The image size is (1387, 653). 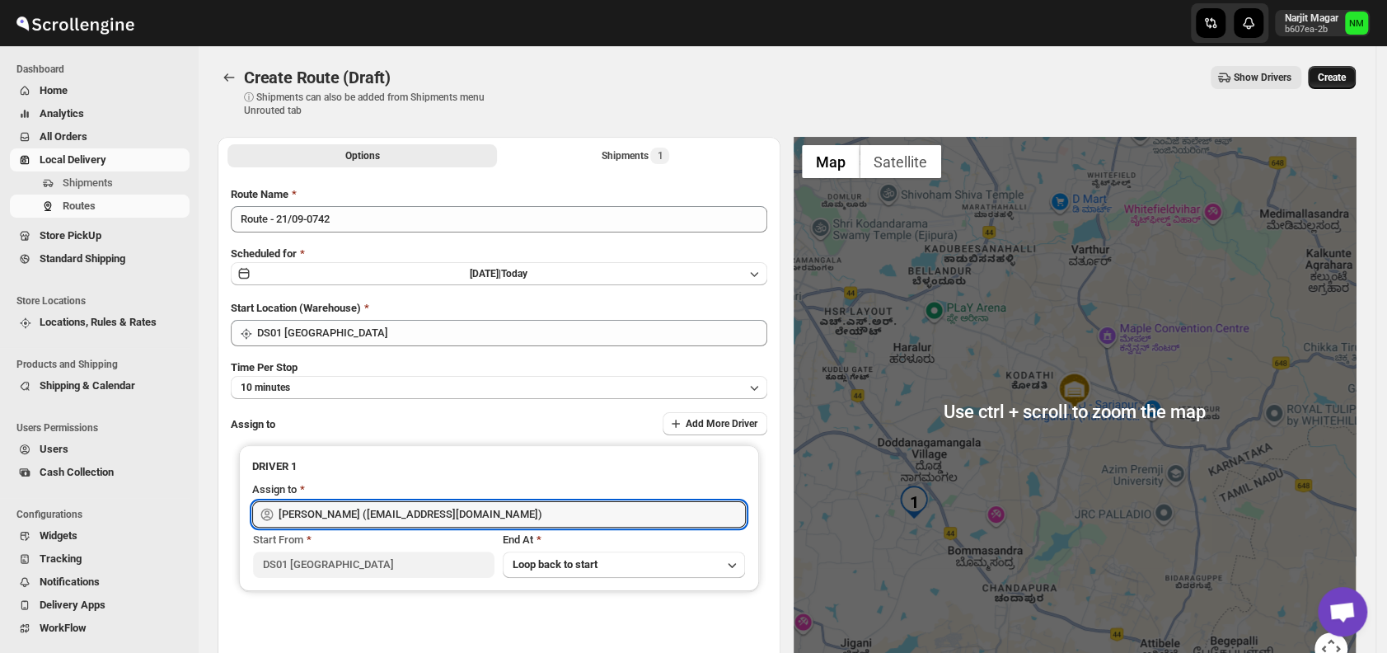 I want to click on span: WorkFlow, so click(x=63, y=627).